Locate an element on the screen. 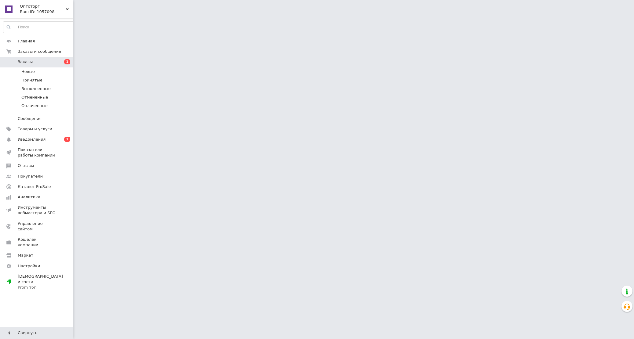 Image resolution: width=634 pixels, height=339 pixels. span: Уведомления is located at coordinates (31, 140).